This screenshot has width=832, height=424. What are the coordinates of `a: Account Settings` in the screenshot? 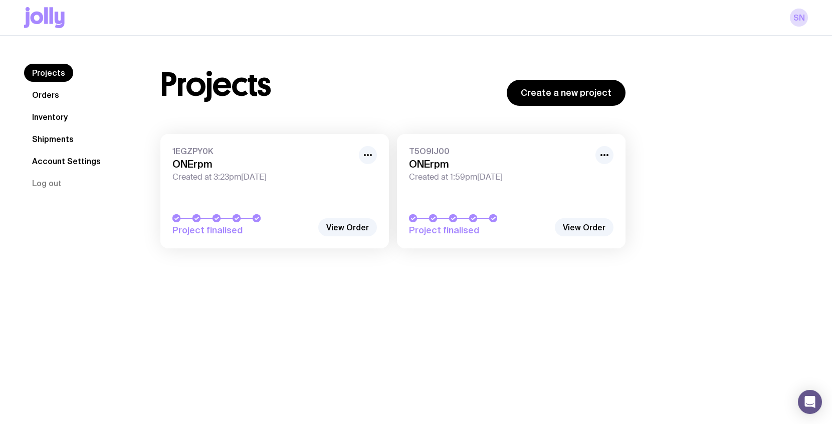 It's located at (66, 161).